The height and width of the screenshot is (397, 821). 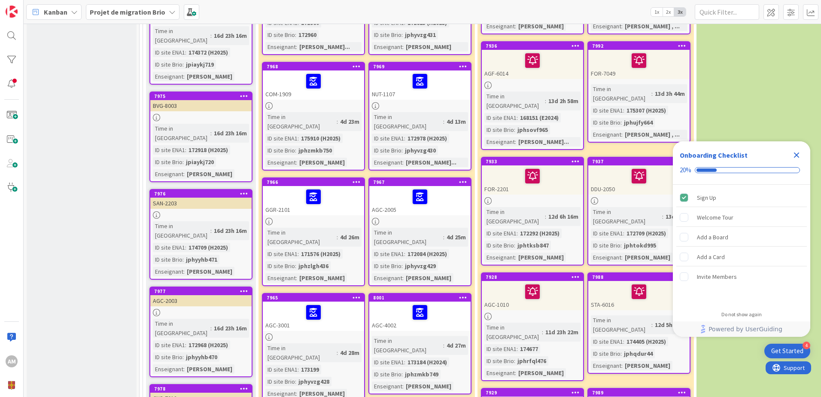 I want to click on div: FOR-2201, so click(x=533, y=180).